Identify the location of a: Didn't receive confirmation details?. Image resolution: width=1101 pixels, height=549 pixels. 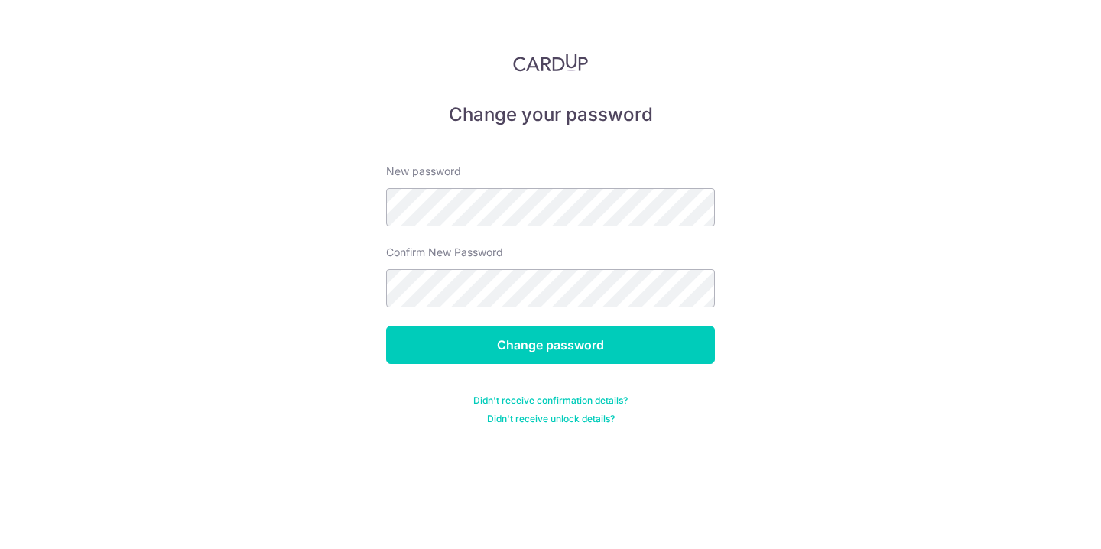
(551, 401).